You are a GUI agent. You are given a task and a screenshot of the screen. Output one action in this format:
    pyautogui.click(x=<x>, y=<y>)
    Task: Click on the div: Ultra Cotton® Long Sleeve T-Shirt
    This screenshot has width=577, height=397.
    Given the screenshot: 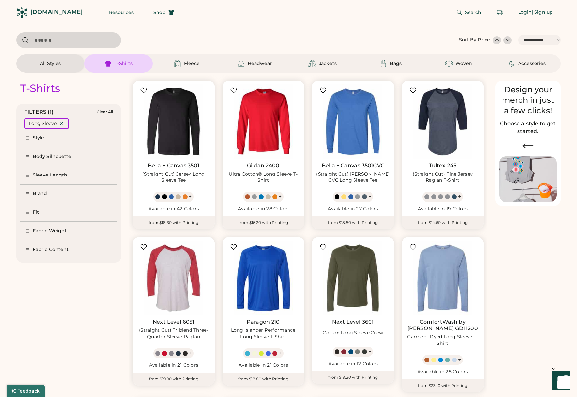 What is the action you would take?
    pyautogui.click(x=263, y=178)
    